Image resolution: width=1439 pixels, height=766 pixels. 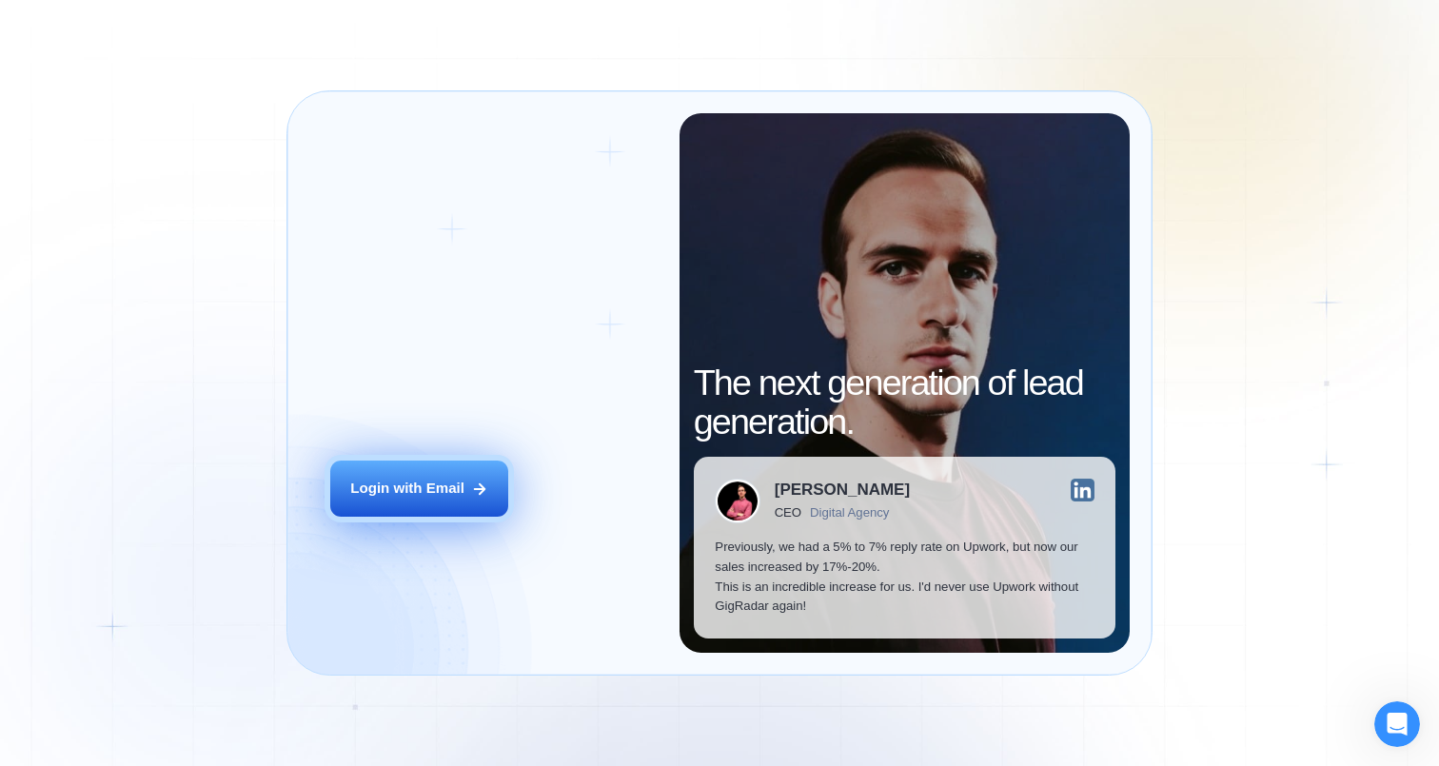 What do you see at coordinates (905, 403) in the screenshot?
I see `h2: The next generation of lead generation.` at bounding box center [905, 403].